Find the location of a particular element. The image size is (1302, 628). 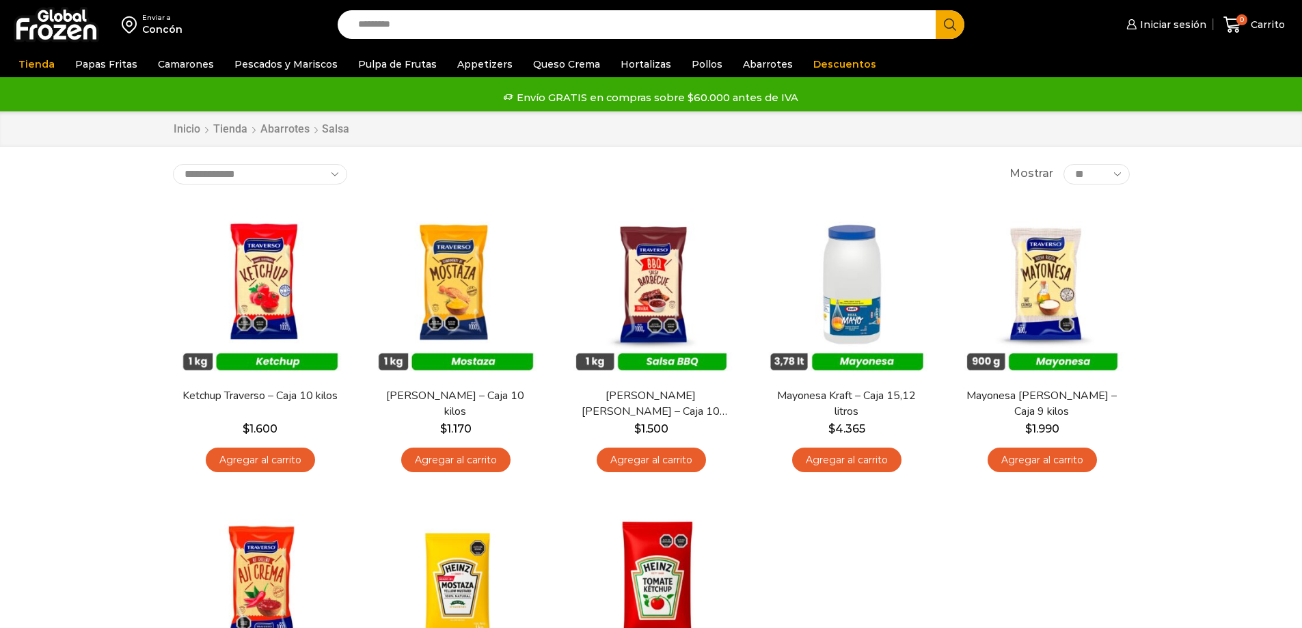

bdi: 1.500 is located at coordinates (651, 429).